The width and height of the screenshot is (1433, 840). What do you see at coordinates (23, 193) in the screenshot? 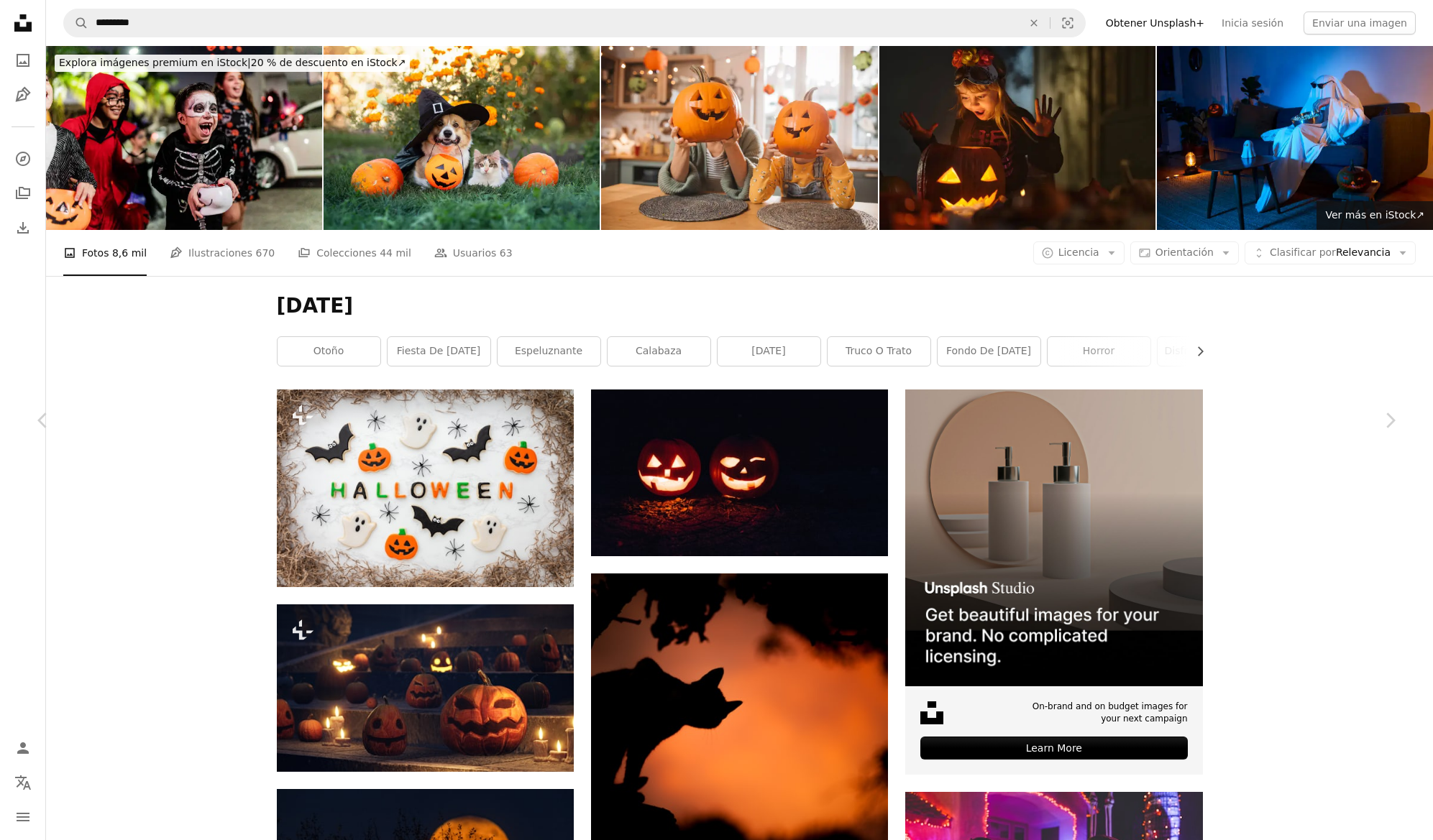
I see `a: Colecciones` at bounding box center [23, 193].